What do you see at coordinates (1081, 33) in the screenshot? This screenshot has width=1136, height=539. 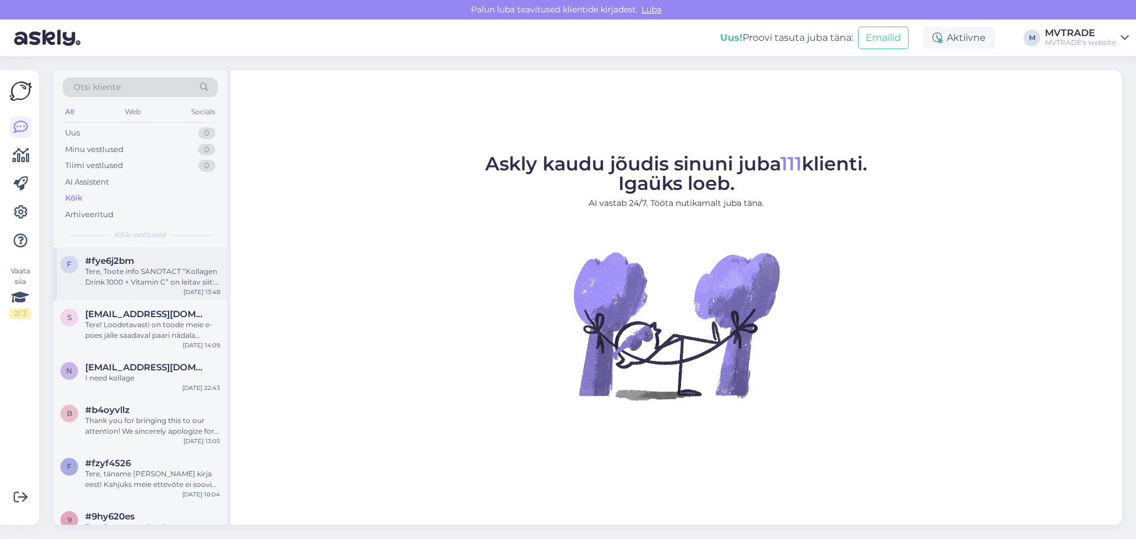 I see `div: MVTRADE` at bounding box center [1081, 33].